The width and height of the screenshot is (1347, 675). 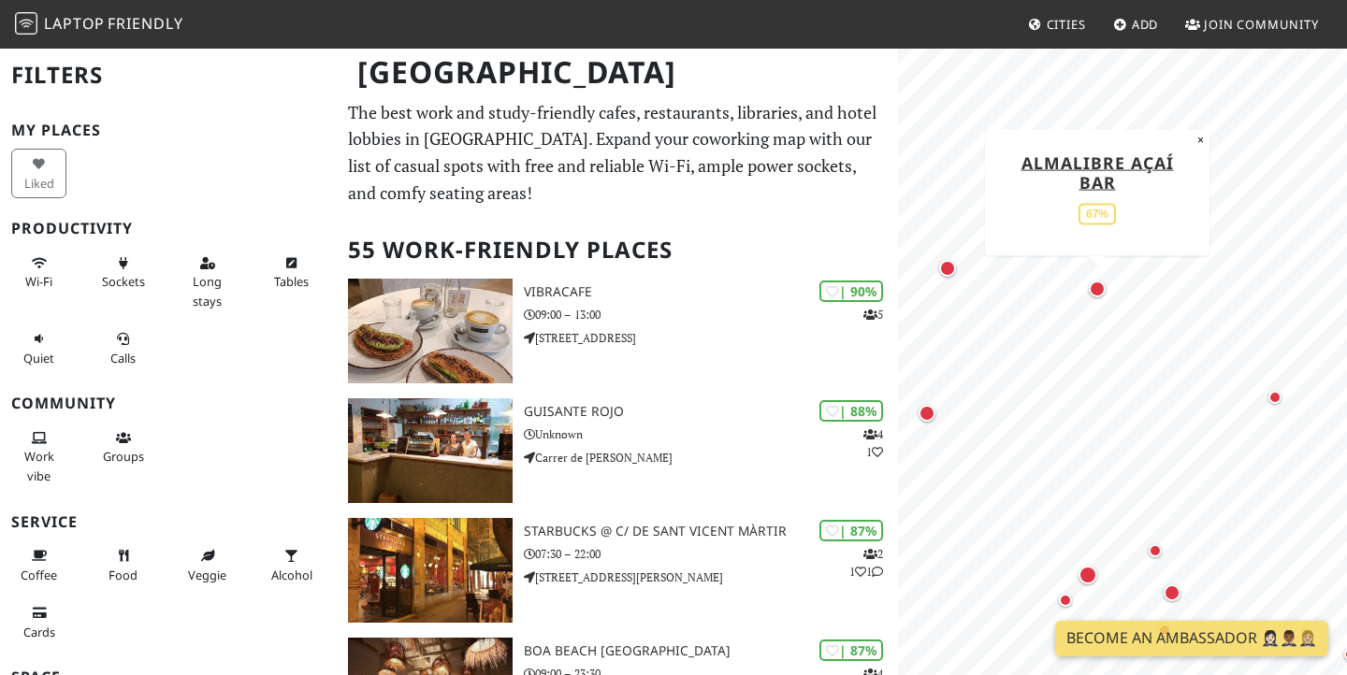 I want to click on span: Friendly, so click(x=145, y=23).